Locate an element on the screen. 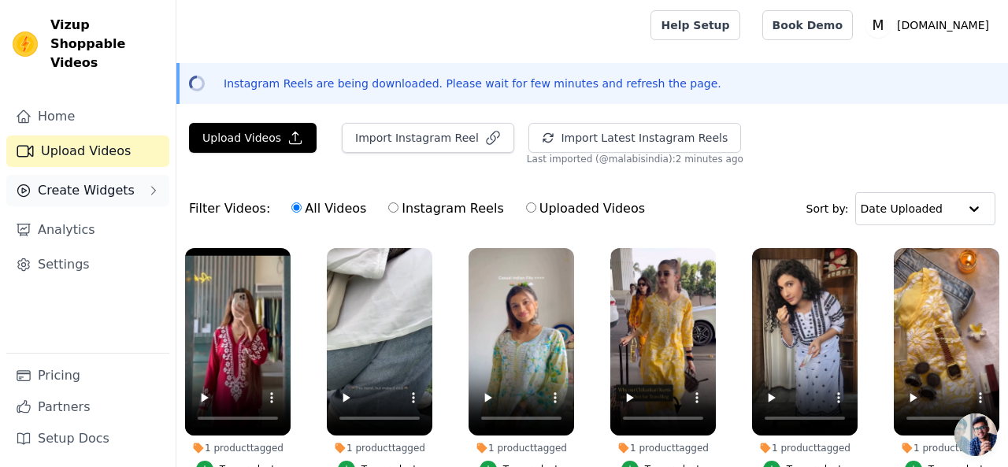  div: Sort by: is located at coordinates (901, 209).